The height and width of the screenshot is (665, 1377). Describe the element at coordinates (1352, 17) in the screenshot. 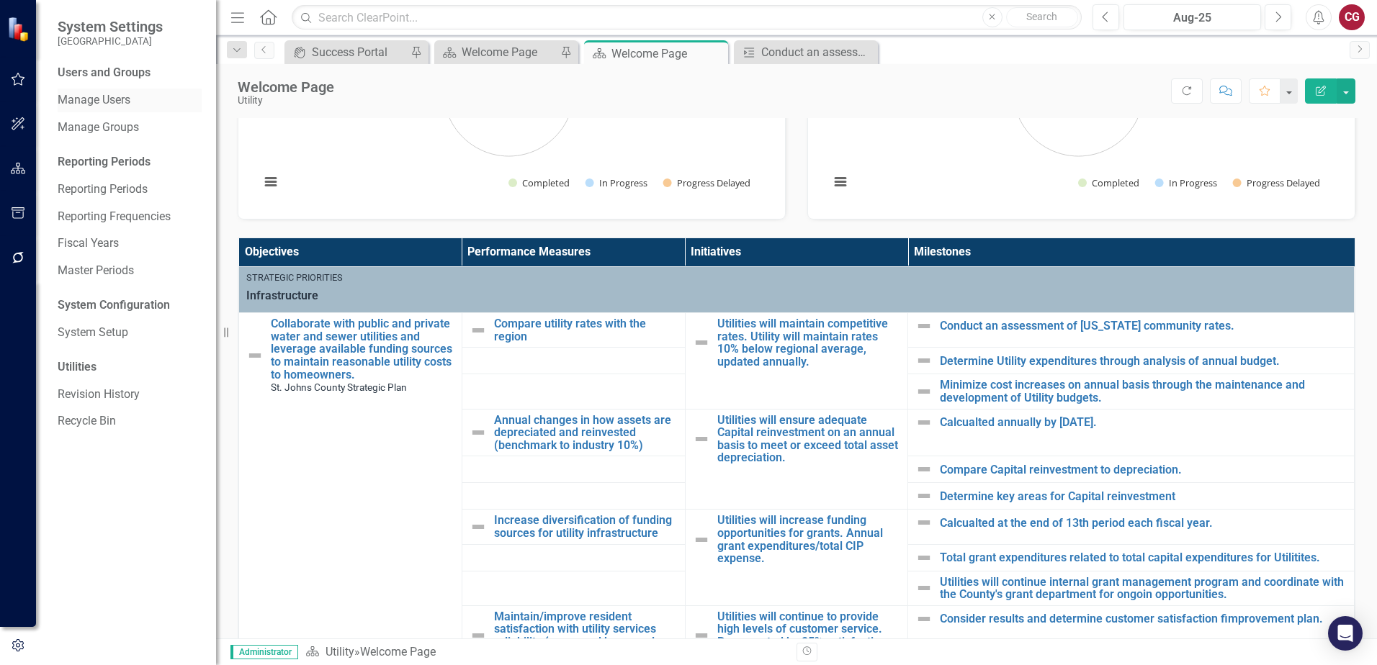

I see `button: CG` at that location.